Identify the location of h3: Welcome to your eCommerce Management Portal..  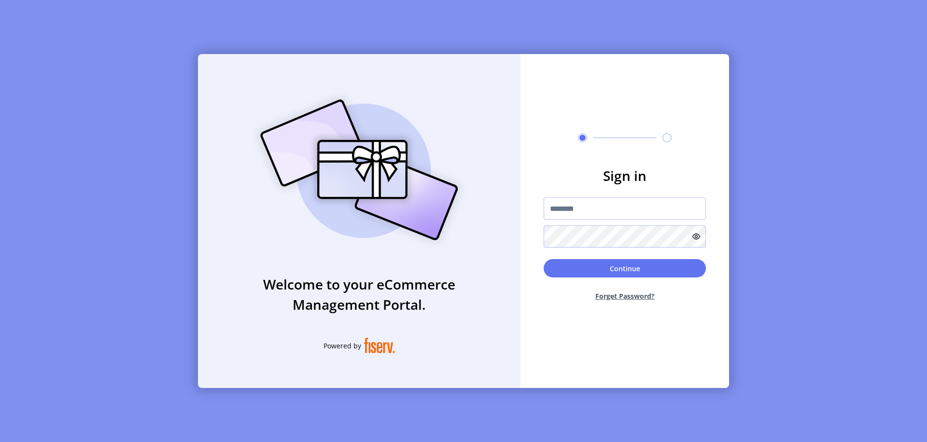
(359, 294).